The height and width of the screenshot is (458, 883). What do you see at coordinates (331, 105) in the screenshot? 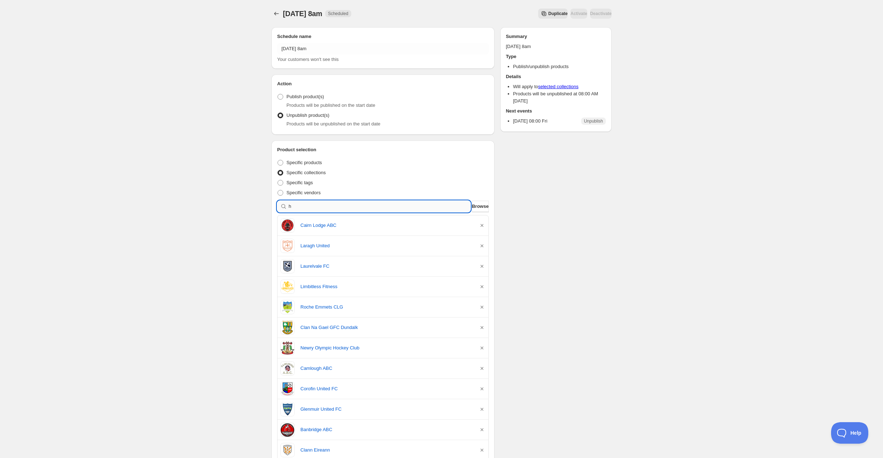
I see `span: Products will be published on the start date` at bounding box center [331, 105].